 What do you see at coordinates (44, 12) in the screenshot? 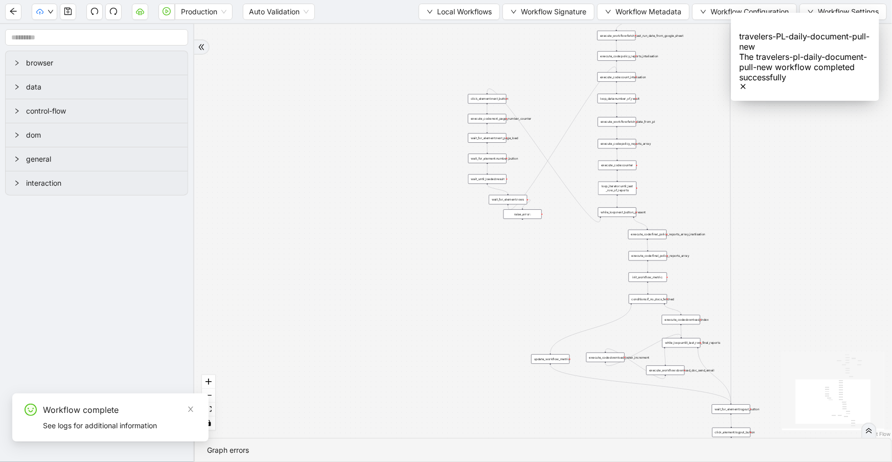
I see `button: cloud-uploaddown` at bounding box center [44, 12].